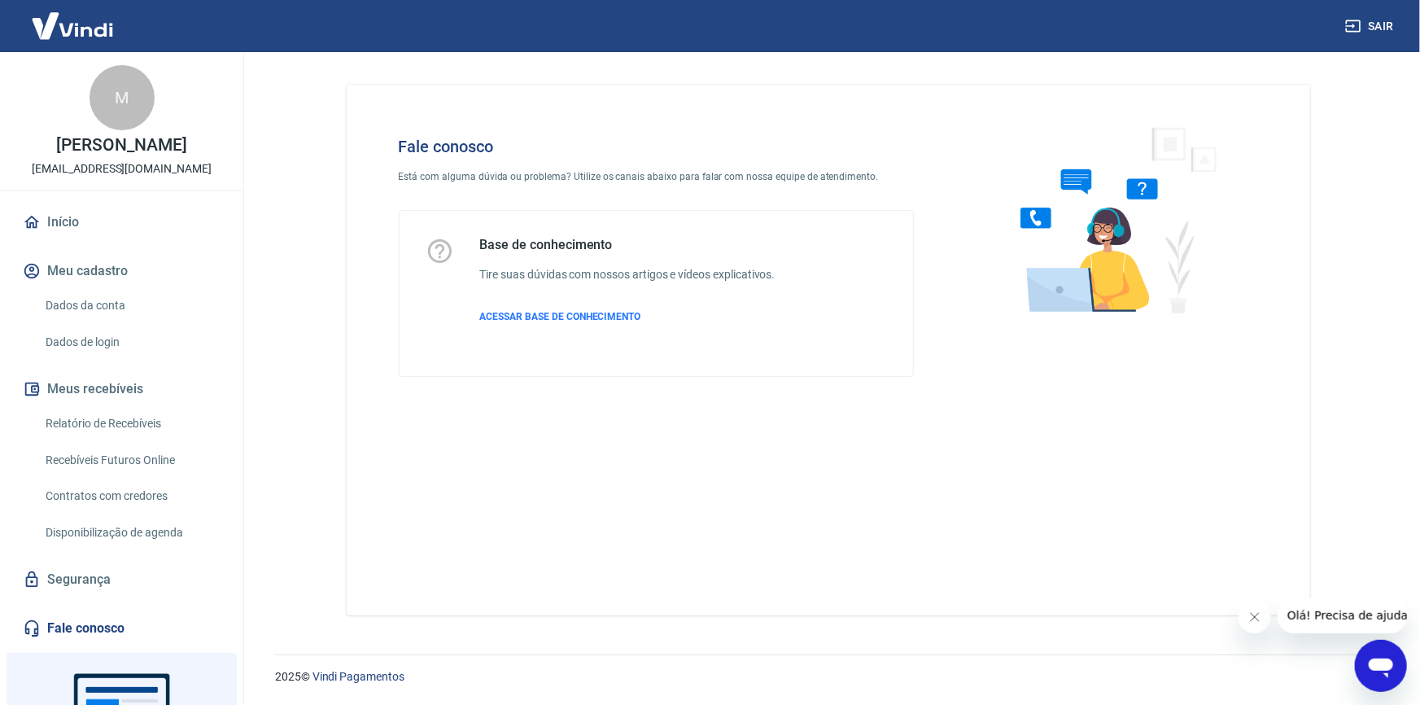 The height and width of the screenshot is (705, 1420). What do you see at coordinates (121, 222) in the screenshot?
I see `a: Início` at bounding box center [121, 222].